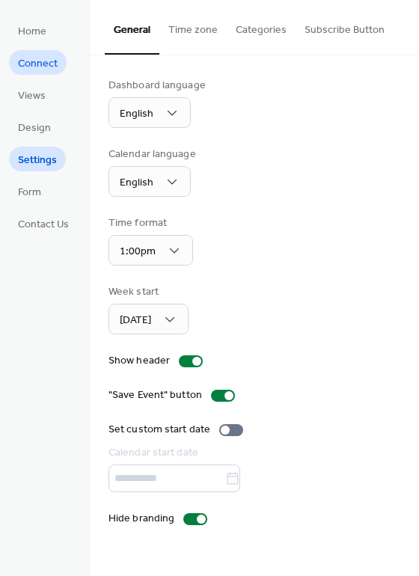 The image size is (419, 576). I want to click on span: Views, so click(31, 96).